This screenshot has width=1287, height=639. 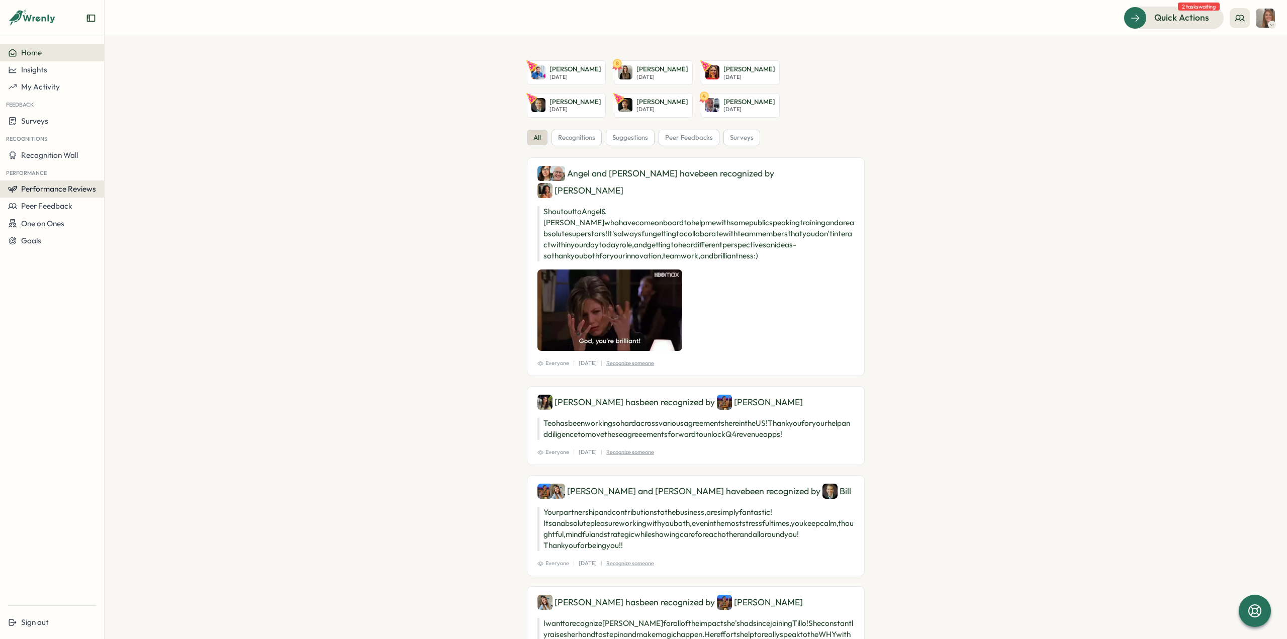 I want to click on button: Expand sidebar, so click(x=91, y=18).